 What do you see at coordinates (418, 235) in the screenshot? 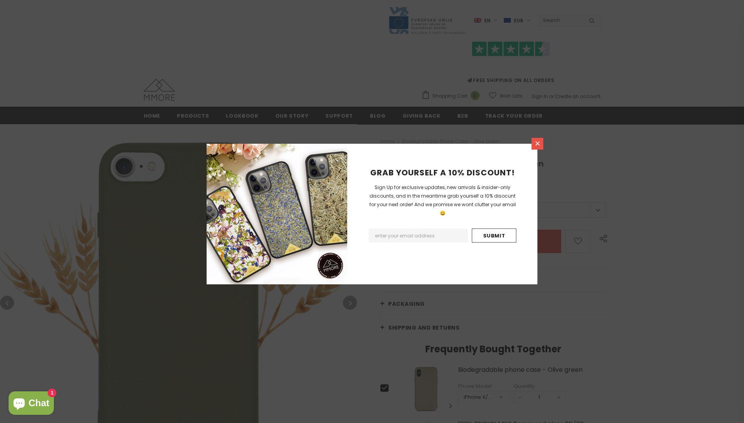
I see `input: Email Address` at bounding box center [418, 235].